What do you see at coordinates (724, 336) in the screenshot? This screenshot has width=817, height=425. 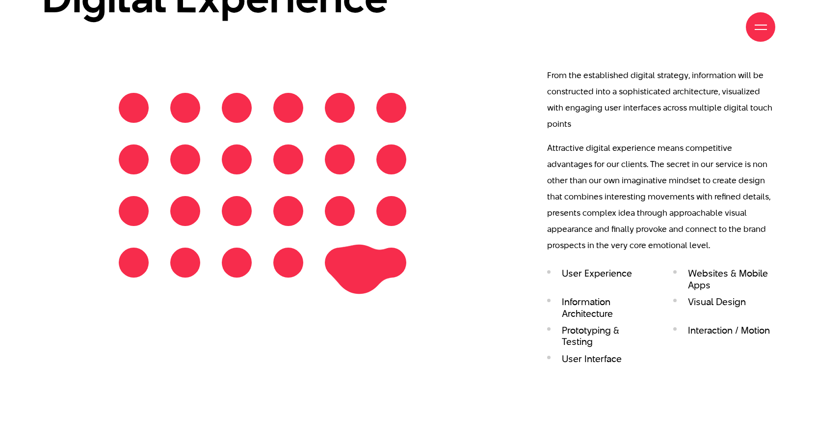 I see `li: Interaction / Motion` at bounding box center [724, 336].